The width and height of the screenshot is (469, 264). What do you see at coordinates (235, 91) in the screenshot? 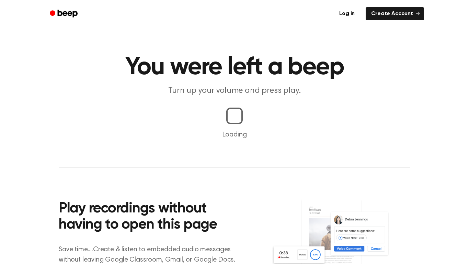
I see `p: Turn up your volume and press play.` at bounding box center [235, 91].